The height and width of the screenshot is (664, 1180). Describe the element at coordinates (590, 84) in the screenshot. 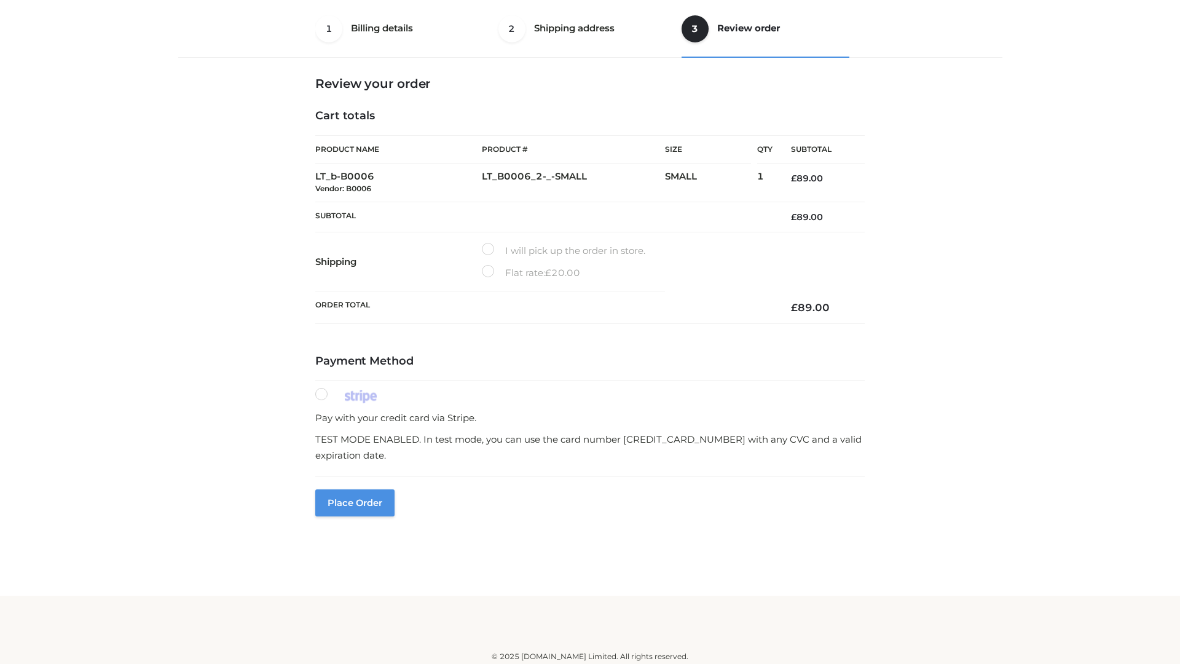

I see `h3: Review your order` at that location.